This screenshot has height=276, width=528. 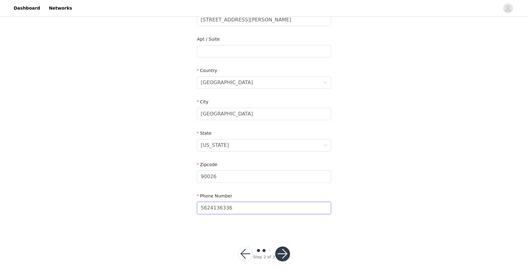 What do you see at coordinates (507, 8) in the screenshot?
I see `div: avatar` at bounding box center [507, 8].